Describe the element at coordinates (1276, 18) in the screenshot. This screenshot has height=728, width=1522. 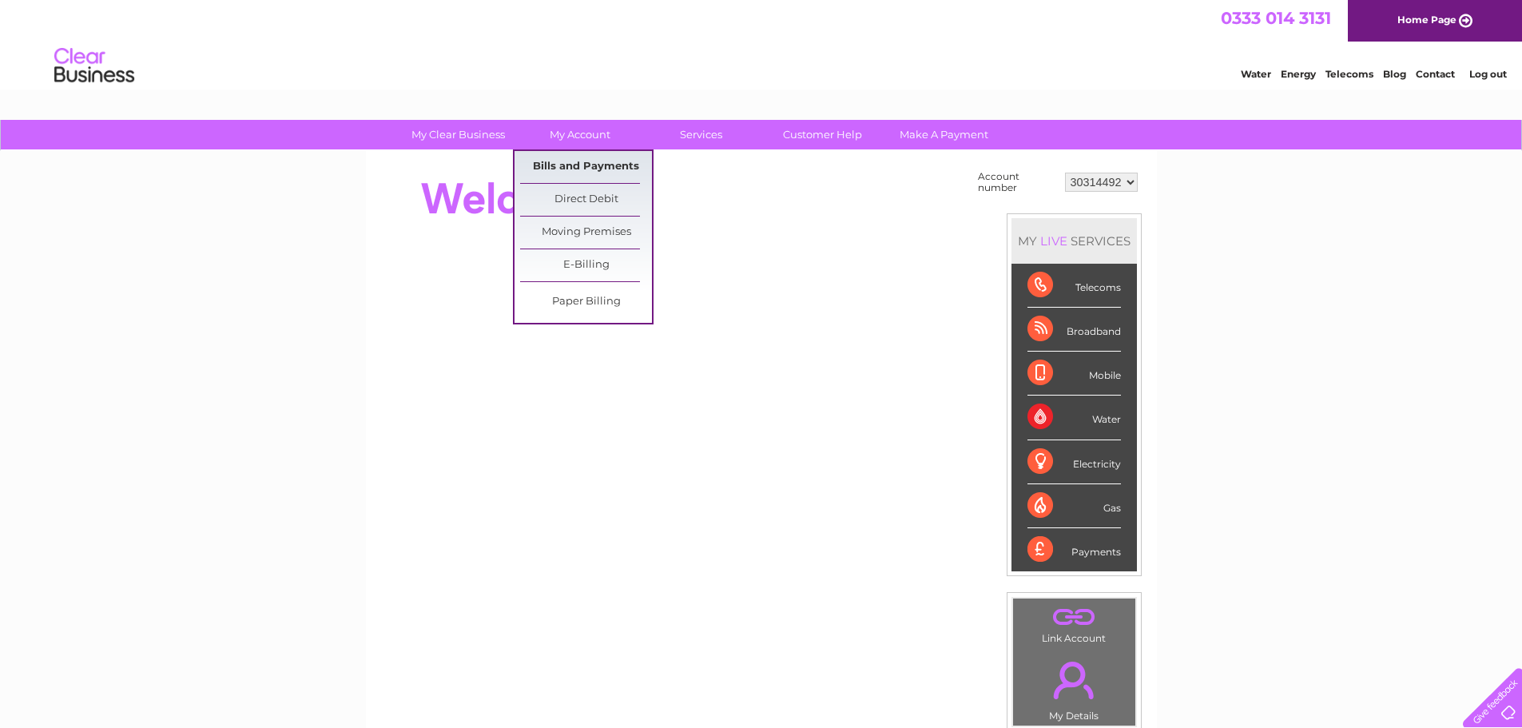
I see `span: 0333 014 3131` at that location.